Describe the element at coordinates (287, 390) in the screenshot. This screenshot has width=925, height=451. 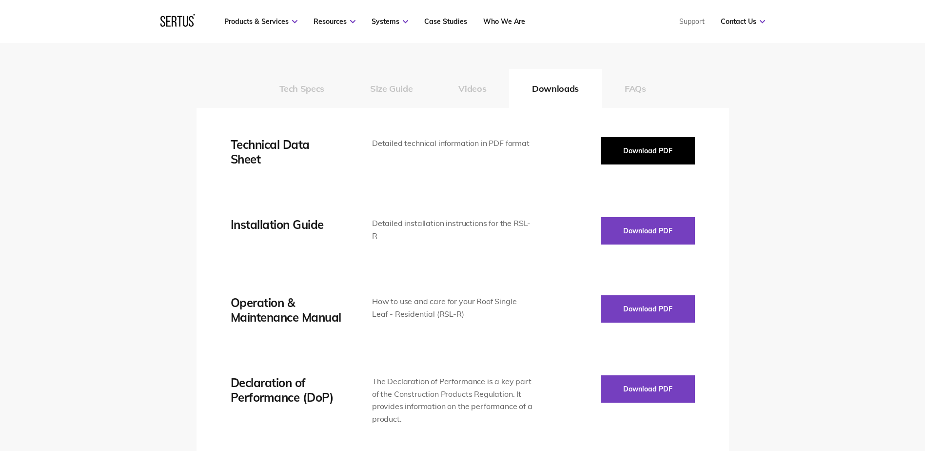
I see `div: Declaration of Performance (DoP)` at that location.